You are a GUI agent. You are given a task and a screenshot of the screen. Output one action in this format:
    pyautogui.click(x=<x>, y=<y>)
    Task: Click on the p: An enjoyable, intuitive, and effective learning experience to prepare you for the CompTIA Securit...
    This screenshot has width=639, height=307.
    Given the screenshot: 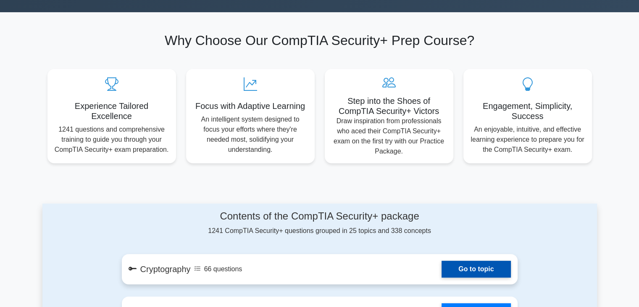 What is the action you would take?
    pyautogui.click(x=527, y=139)
    